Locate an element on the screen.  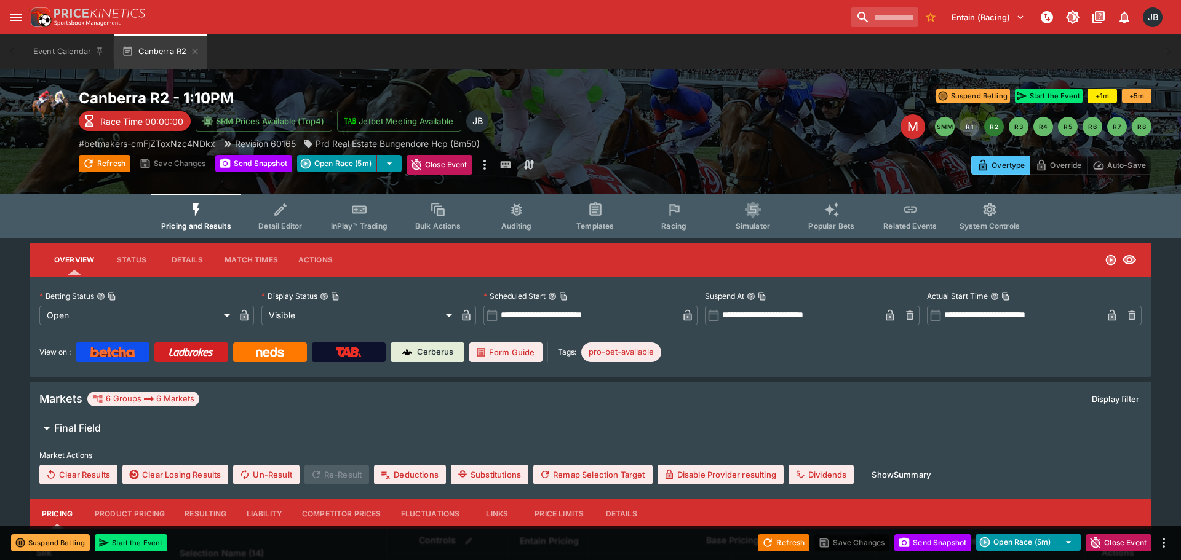
span: Un-Result is located at coordinates (266, 475).